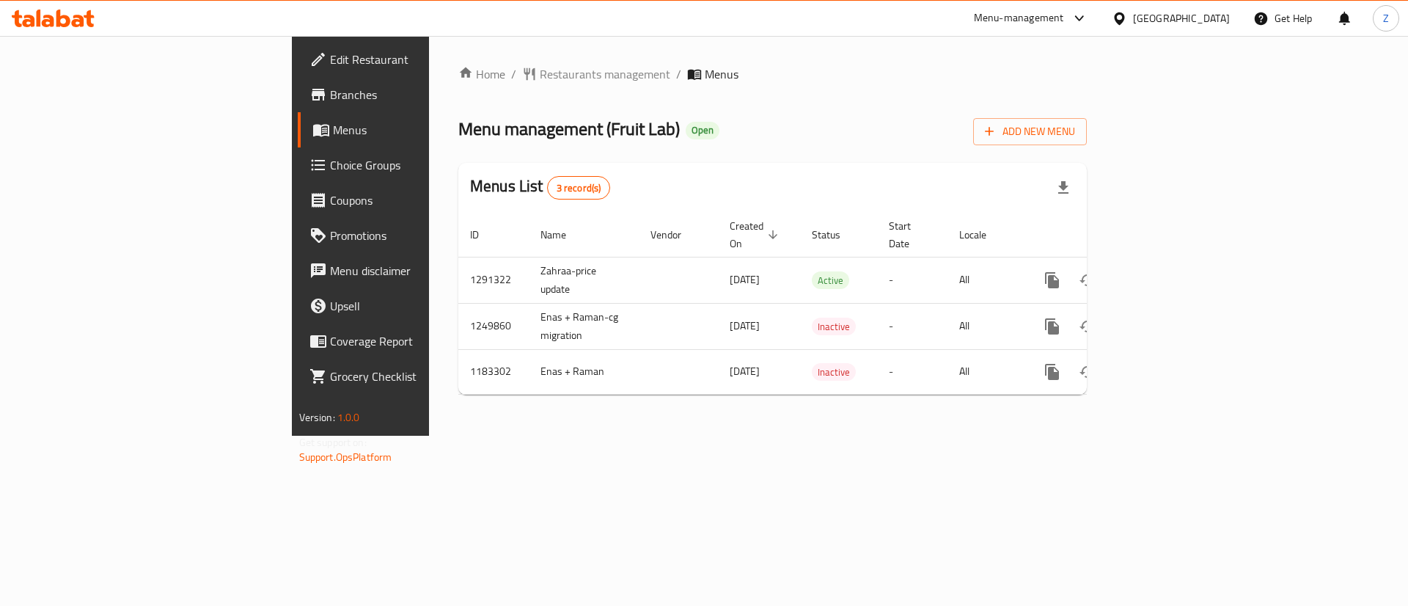 The width and height of the screenshot is (1408, 606). What do you see at coordinates (830, 280) in the screenshot?
I see `div: Active` at bounding box center [830, 280].